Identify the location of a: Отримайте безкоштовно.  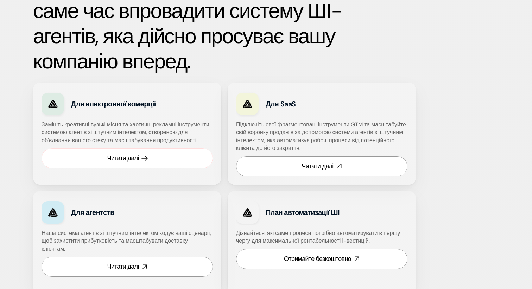
(321, 259).